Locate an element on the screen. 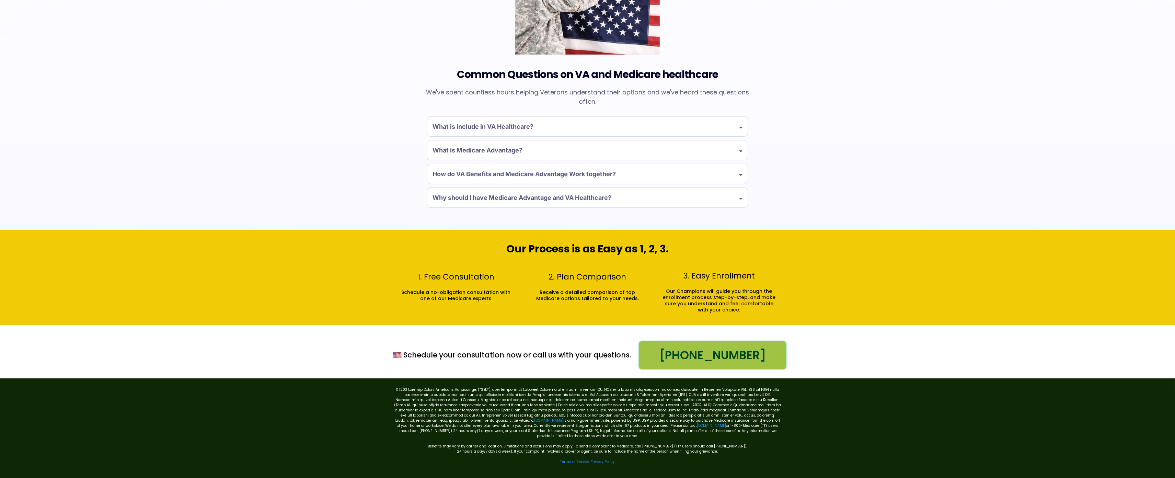 This screenshot has width=1175, height=478. p: Benefits may vary by carrier and location. Limitations and exclusions may apply. To send a compla... is located at coordinates (588, 444).